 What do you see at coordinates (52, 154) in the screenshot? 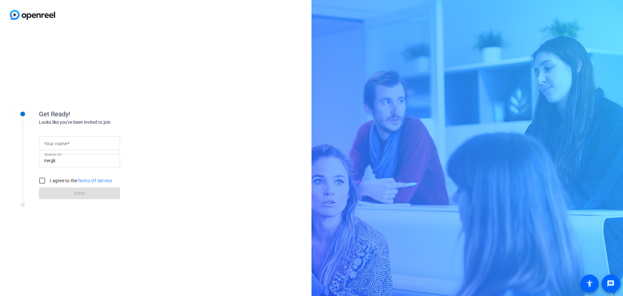
I see `mat-label: Session ID` at bounding box center [52, 154].